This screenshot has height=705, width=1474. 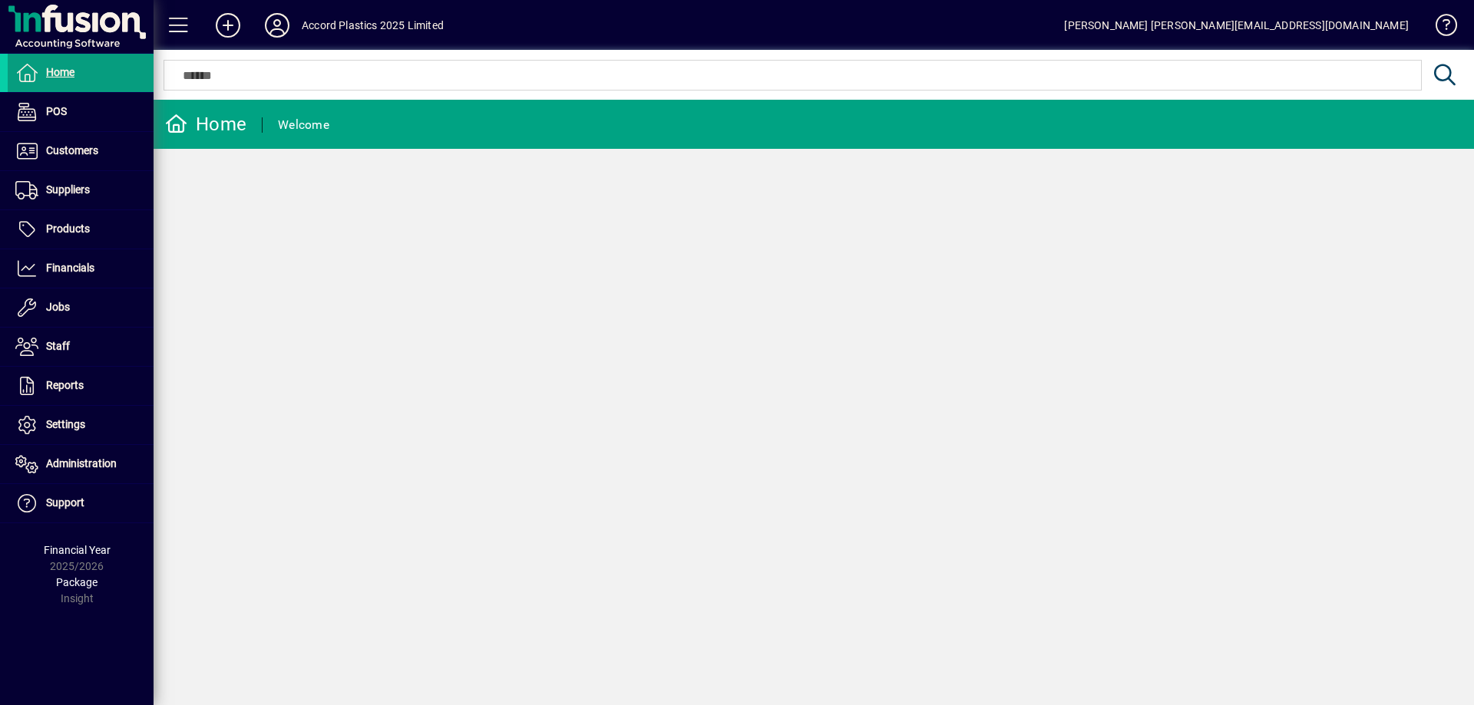 I want to click on span: Reports, so click(x=64, y=385).